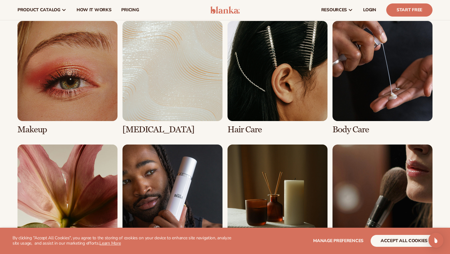 The width and height of the screenshot is (450, 254). I want to click on span: resources, so click(334, 10).